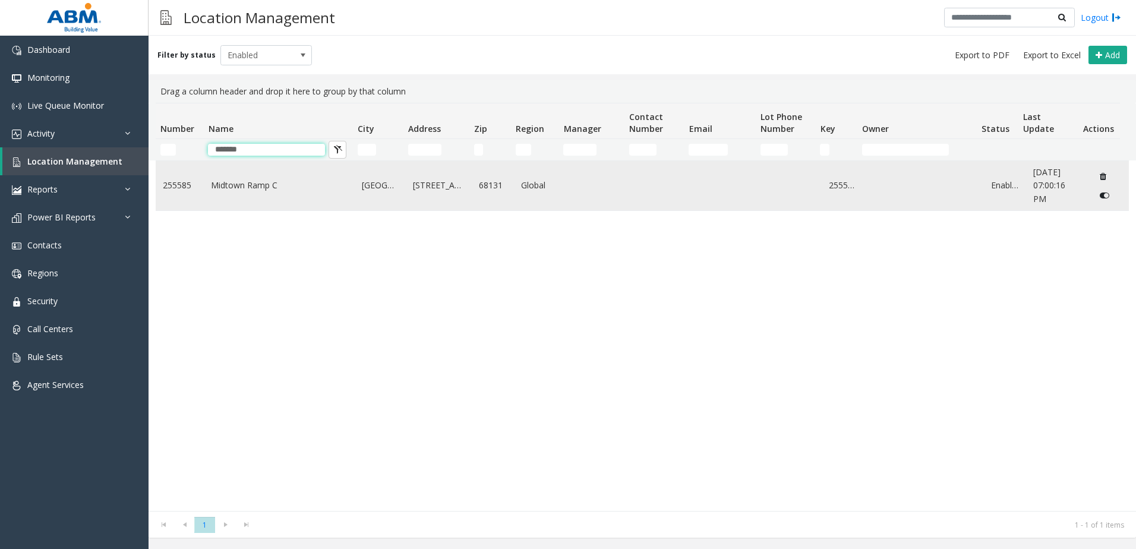 This screenshot has width=1136, height=549. I want to click on td: City Filter, so click(378, 150).